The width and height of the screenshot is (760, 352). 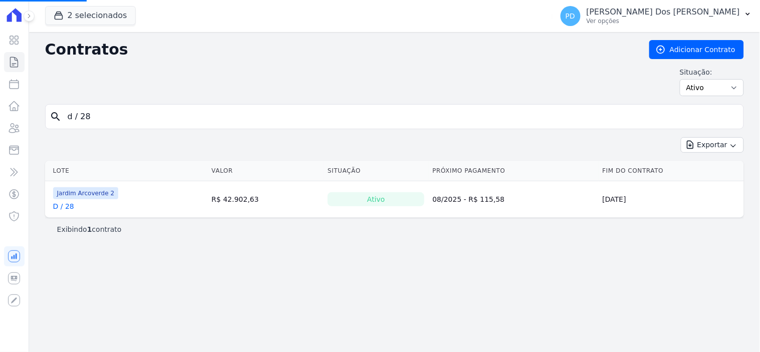 I want to click on th: Próximo Pagamento, so click(x=513, y=171).